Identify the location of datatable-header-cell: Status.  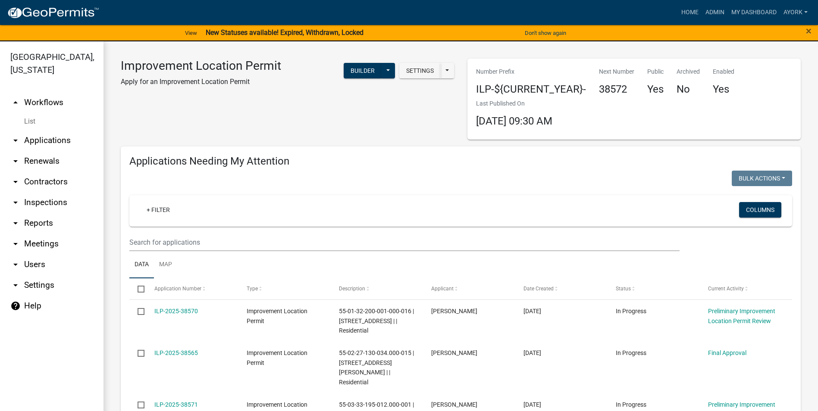
(653, 289).